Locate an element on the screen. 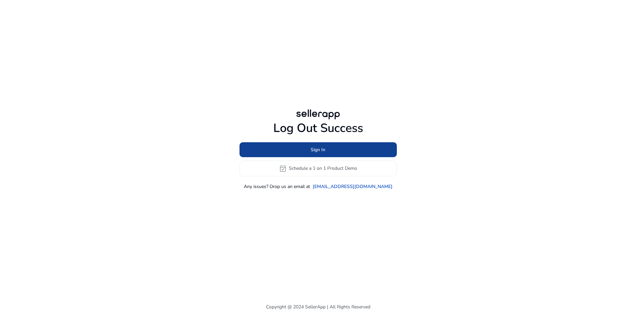 The image size is (636, 316). button: Sign In is located at coordinates (318, 149).